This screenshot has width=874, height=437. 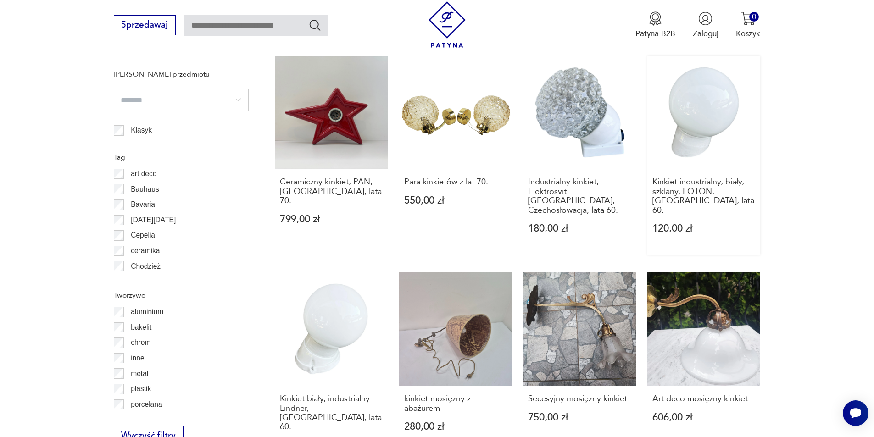 What do you see at coordinates (447, 24) in the screenshot?
I see `img: Patyna - sklep z meblami i dekoracjami vintage` at bounding box center [447, 24].